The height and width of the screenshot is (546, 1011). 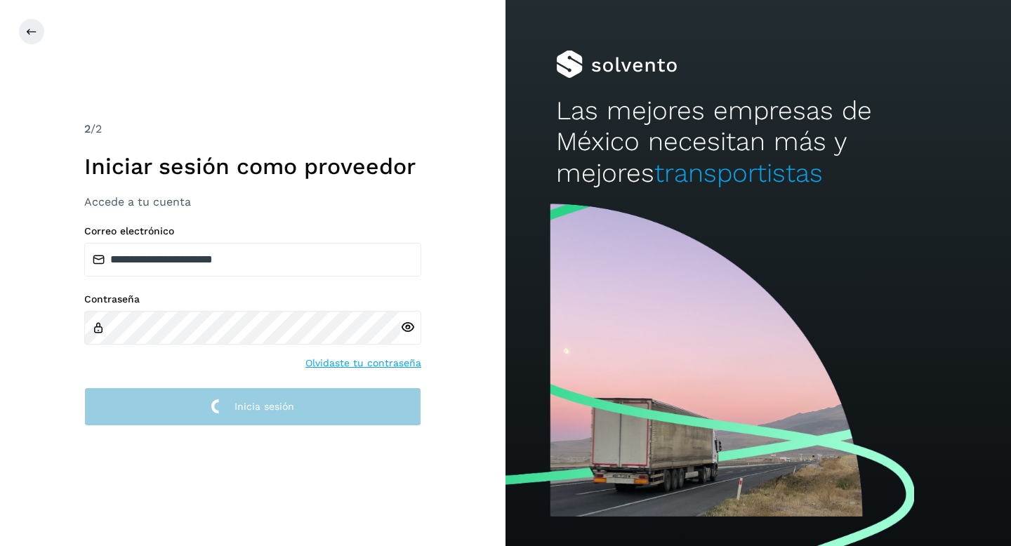 What do you see at coordinates (739, 173) in the screenshot?
I see `span: transportistas` at bounding box center [739, 173].